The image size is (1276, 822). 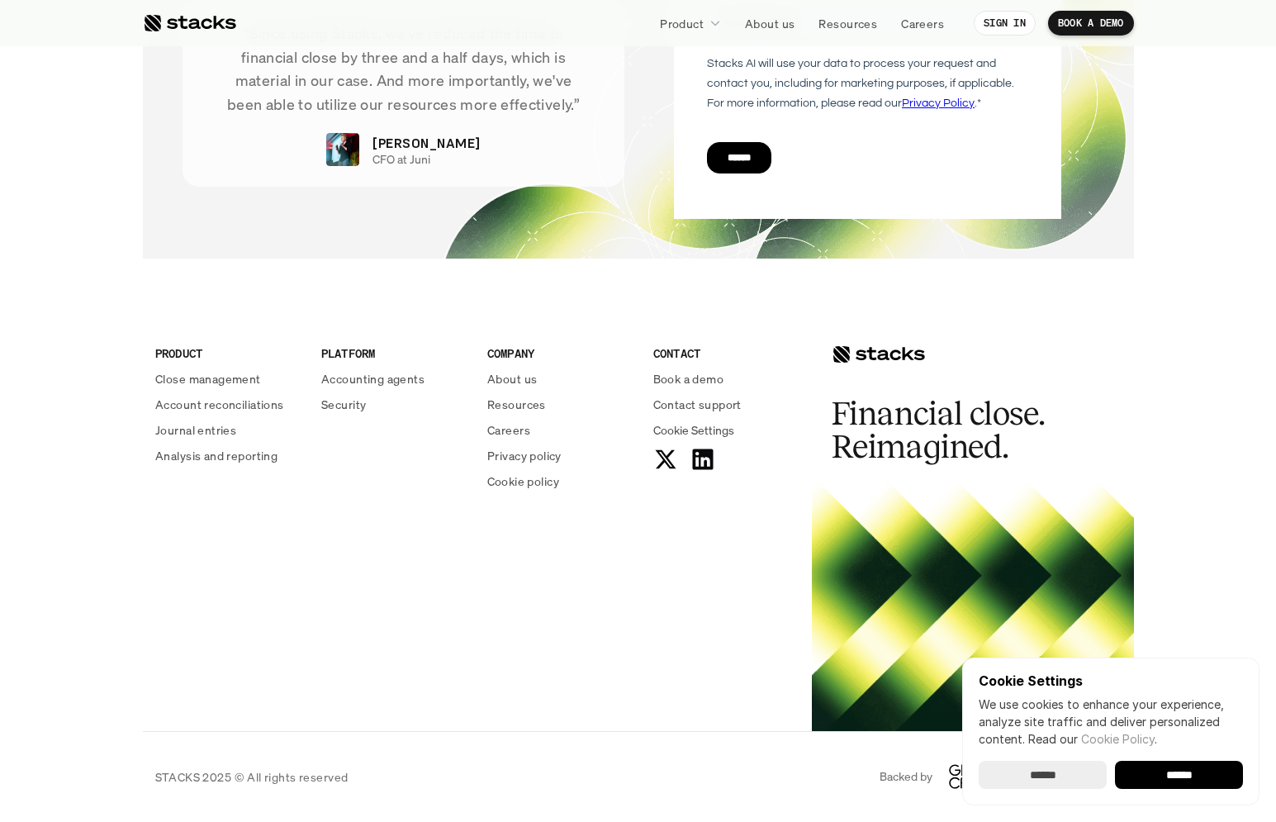 I want to click on p: Backed by, so click(x=906, y=776).